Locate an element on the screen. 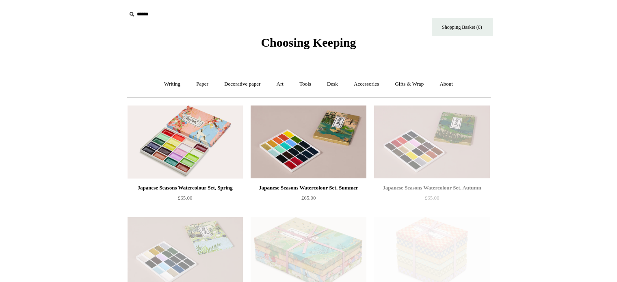 This screenshot has width=617, height=282. a: Japanese Seasons Watercolour Set, Summer Japanese Seasons Watercolour Set, Summer is located at coordinates (308, 142).